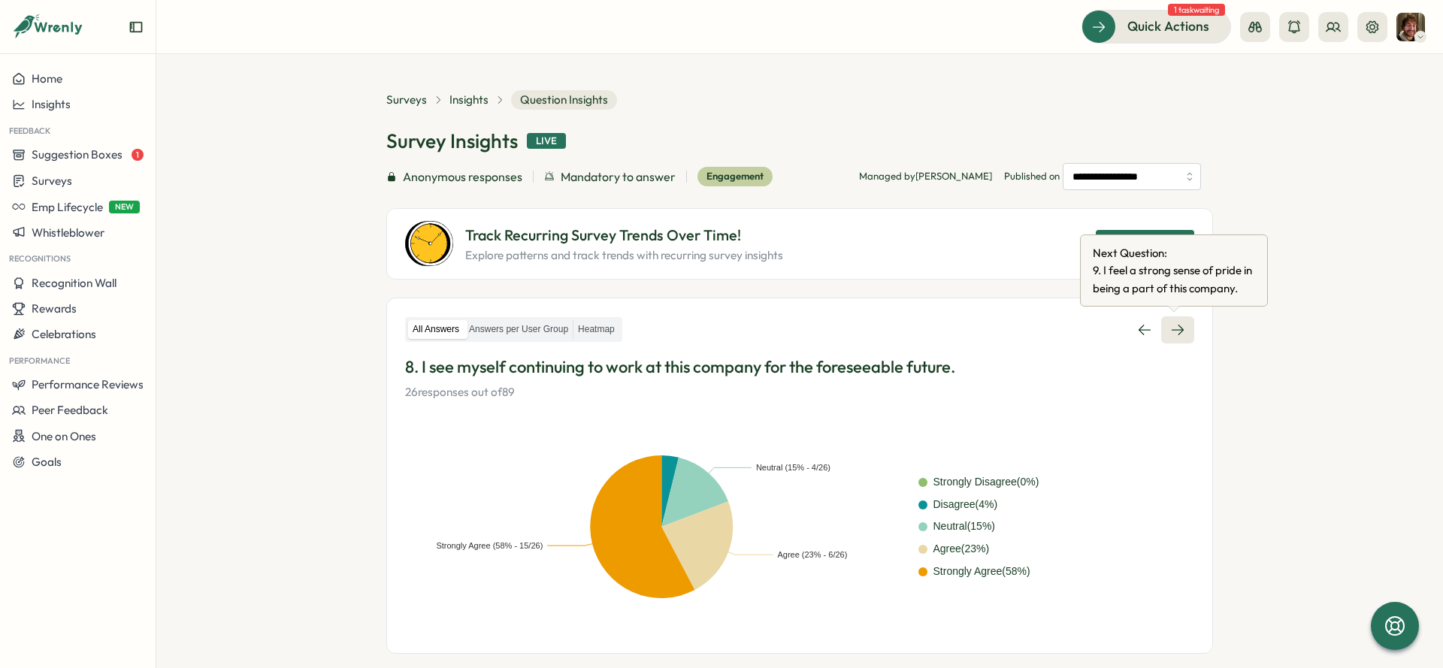 The image size is (1443, 668). I want to click on span: Mandatory to answer, so click(618, 177).